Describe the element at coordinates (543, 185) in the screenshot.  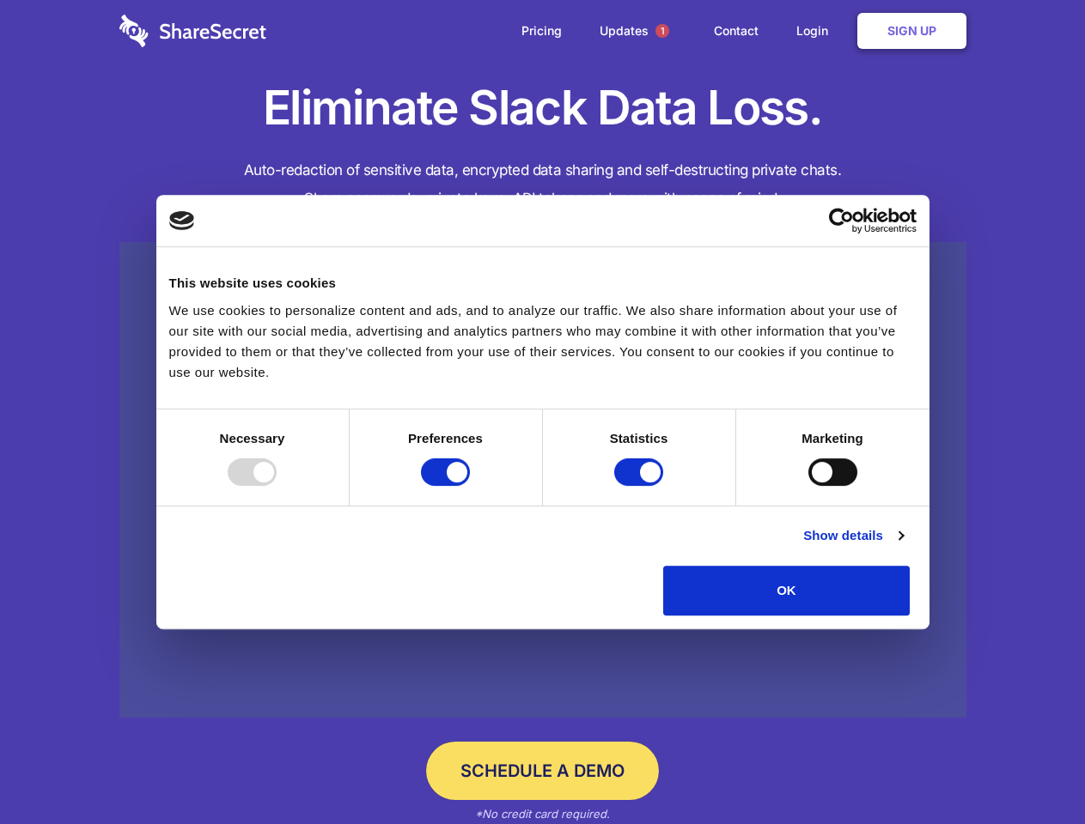
I see `h4: Auto-redaction of sensitive data, encrypted data sharing and self-destructing private chats. Shar...` at that location.